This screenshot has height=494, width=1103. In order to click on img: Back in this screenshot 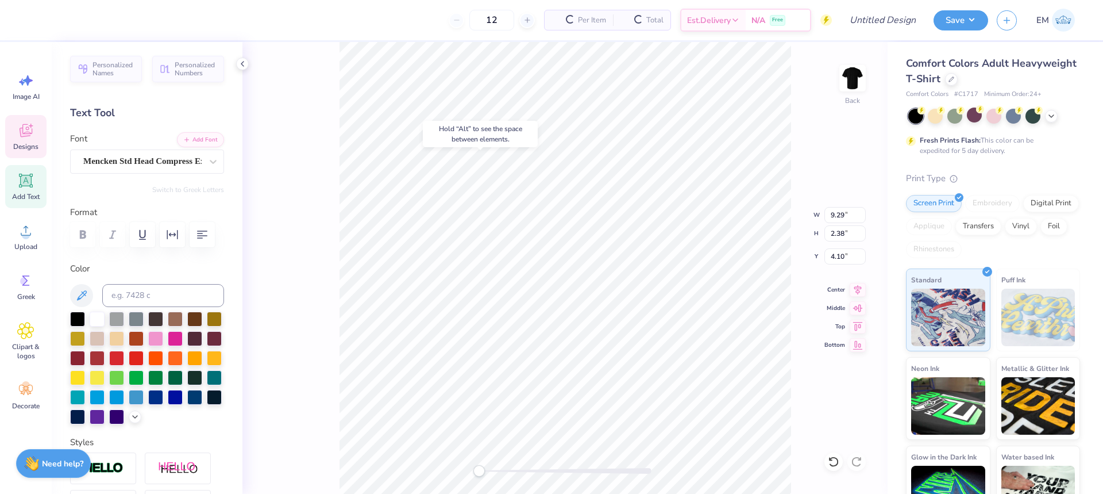, I will do `click(853, 78)`.